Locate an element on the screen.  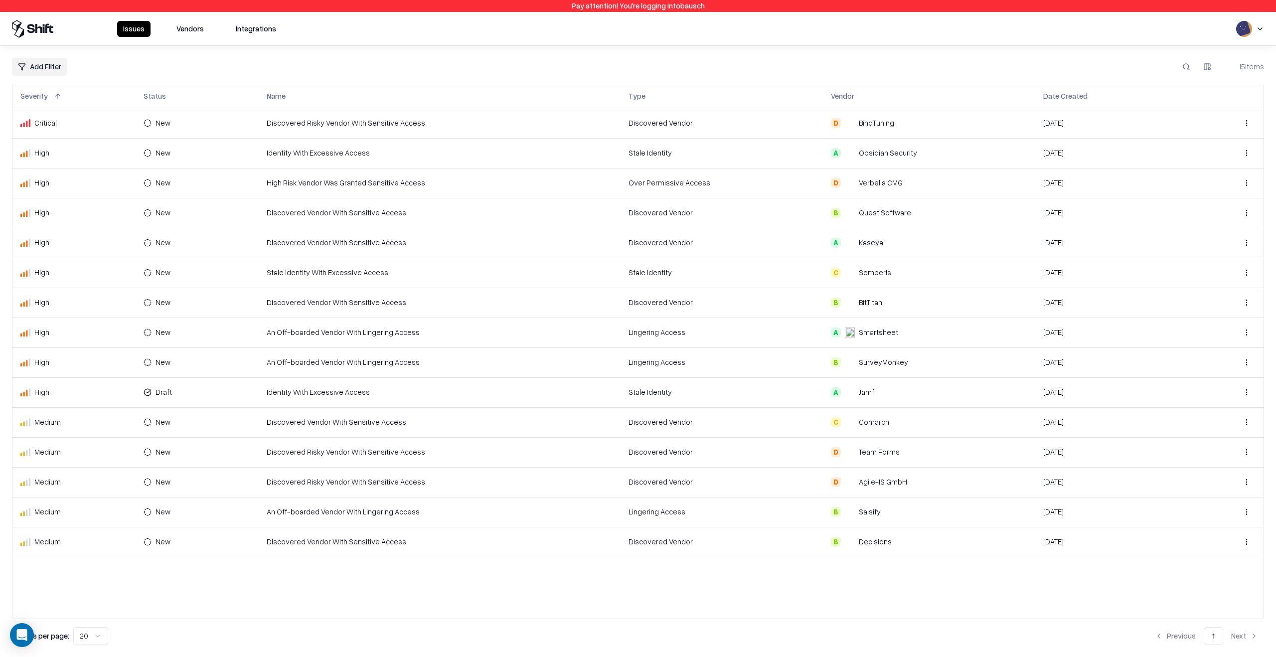
img: Smartsheet is located at coordinates (850, 332).